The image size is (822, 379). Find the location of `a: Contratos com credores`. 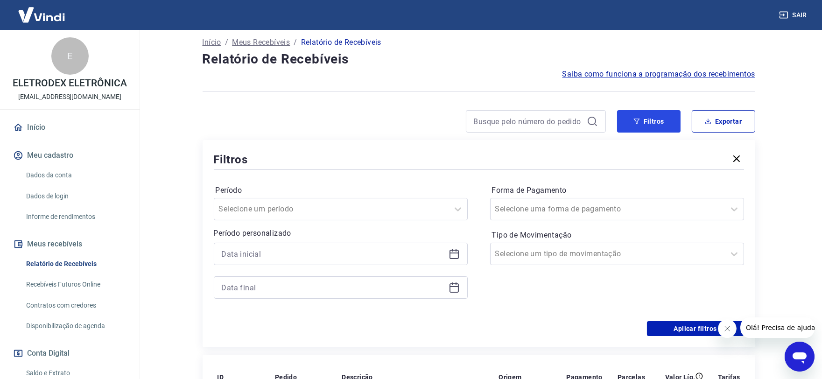

a: Contratos com credores is located at coordinates (75, 305).